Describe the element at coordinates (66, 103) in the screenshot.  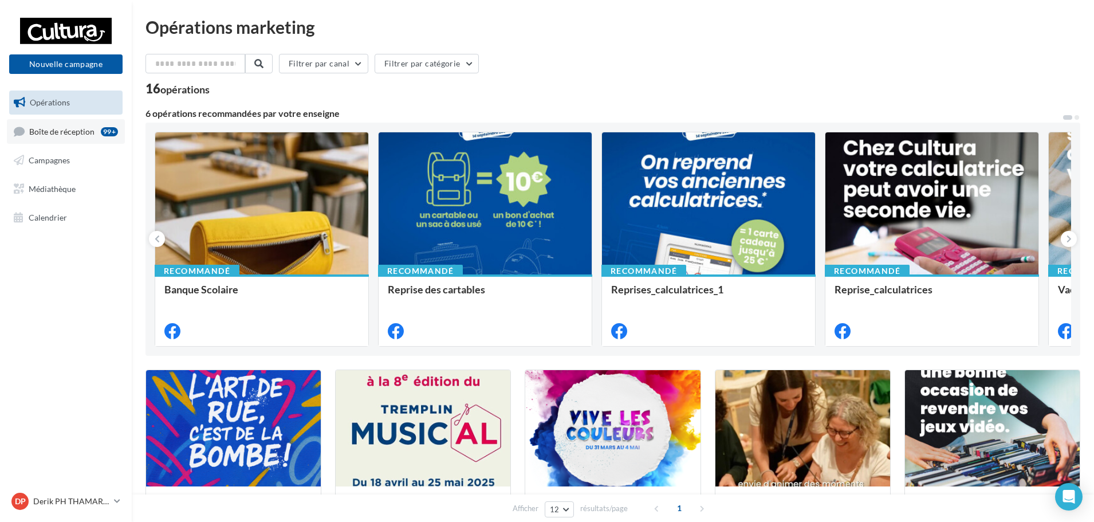
I see `a: Opérations` at that location.